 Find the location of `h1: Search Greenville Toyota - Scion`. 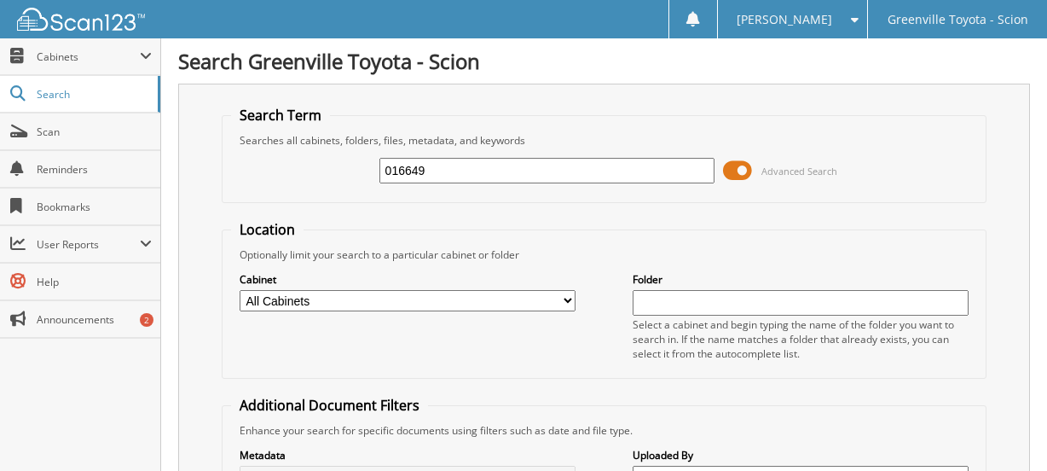

h1: Search Greenville Toyota - Scion is located at coordinates (604, 61).